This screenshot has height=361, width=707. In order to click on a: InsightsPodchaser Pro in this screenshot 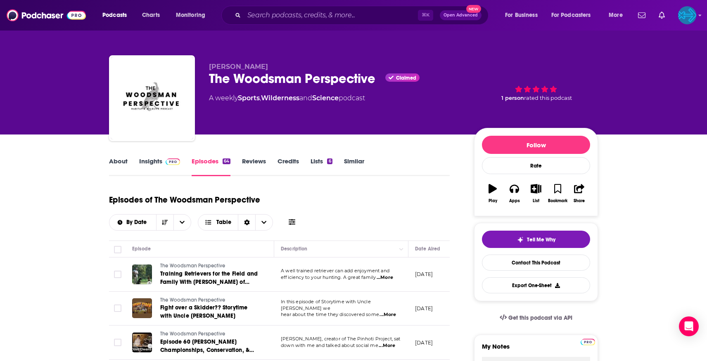, I will do `click(159, 167)`.